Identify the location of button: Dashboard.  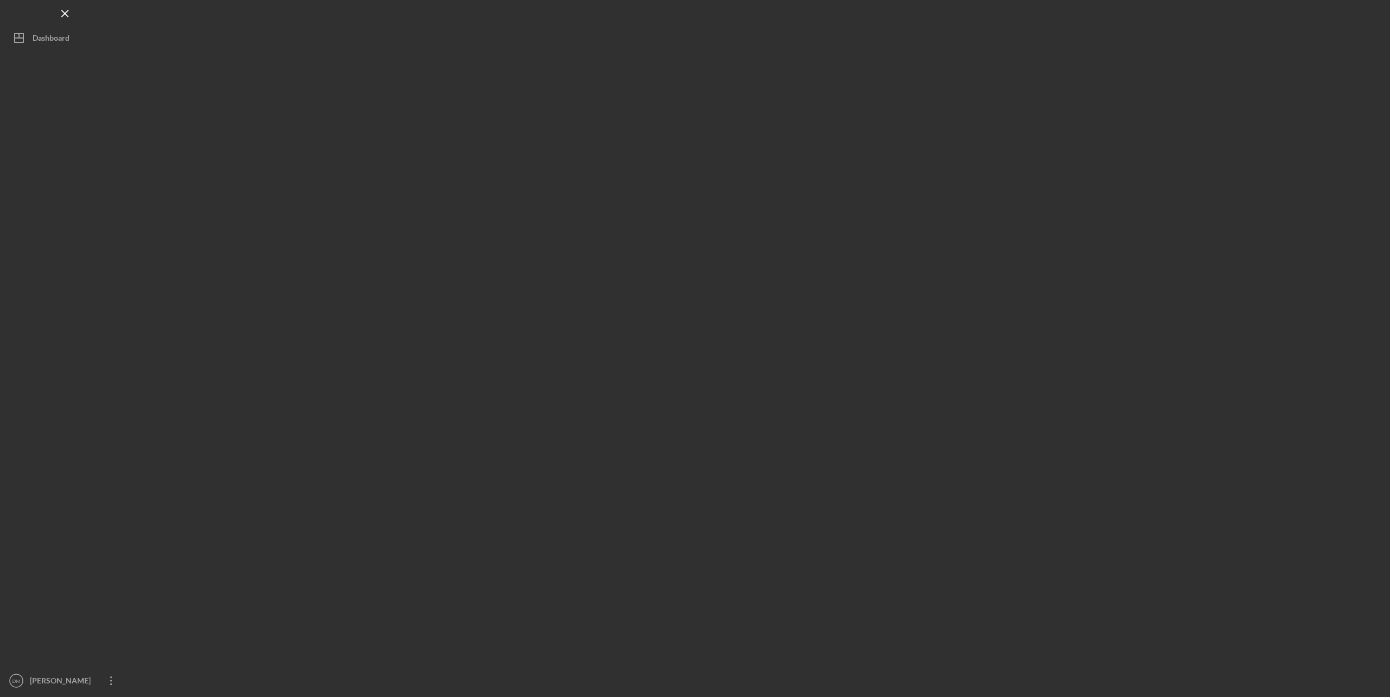
(65, 38).